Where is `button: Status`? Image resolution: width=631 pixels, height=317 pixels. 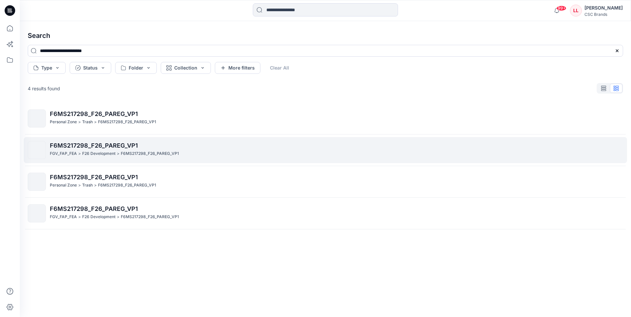 button: Status is located at coordinates (90, 68).